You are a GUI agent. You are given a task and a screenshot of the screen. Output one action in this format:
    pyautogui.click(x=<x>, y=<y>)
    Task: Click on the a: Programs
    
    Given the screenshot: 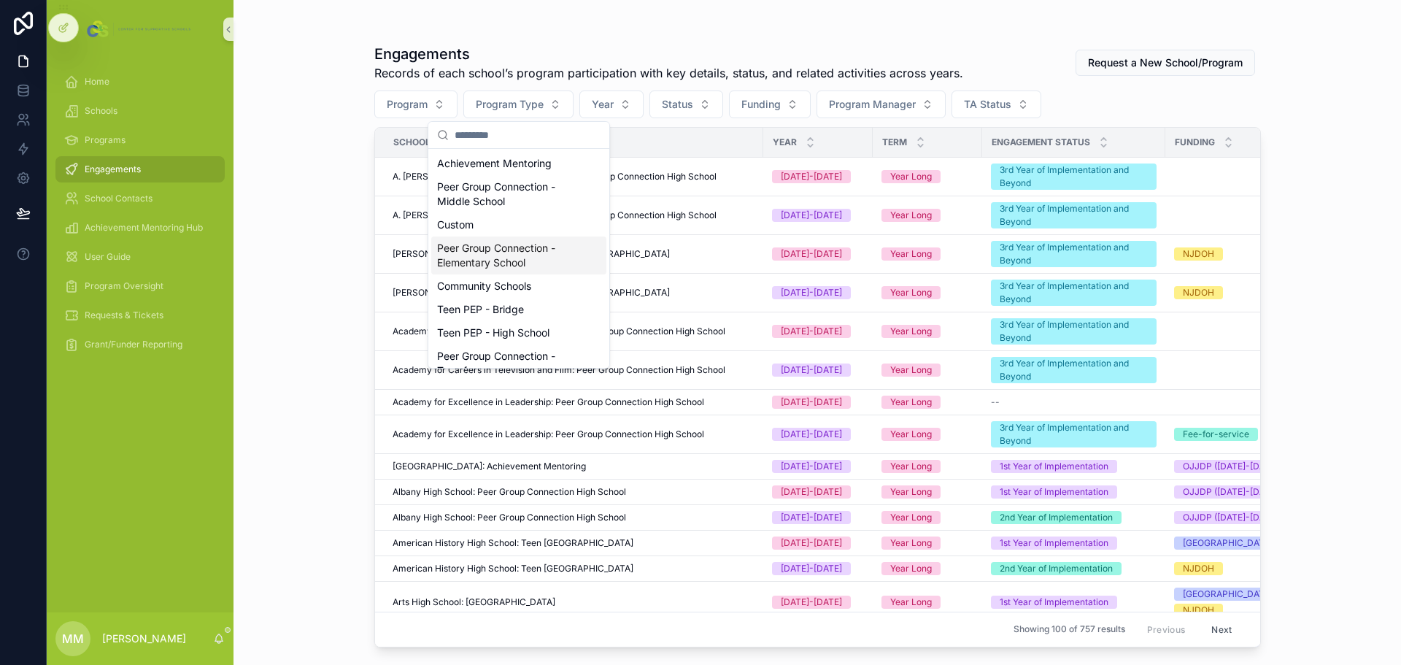 What is the action you would take?
    pyautogui.click(x=140, y=140)
    